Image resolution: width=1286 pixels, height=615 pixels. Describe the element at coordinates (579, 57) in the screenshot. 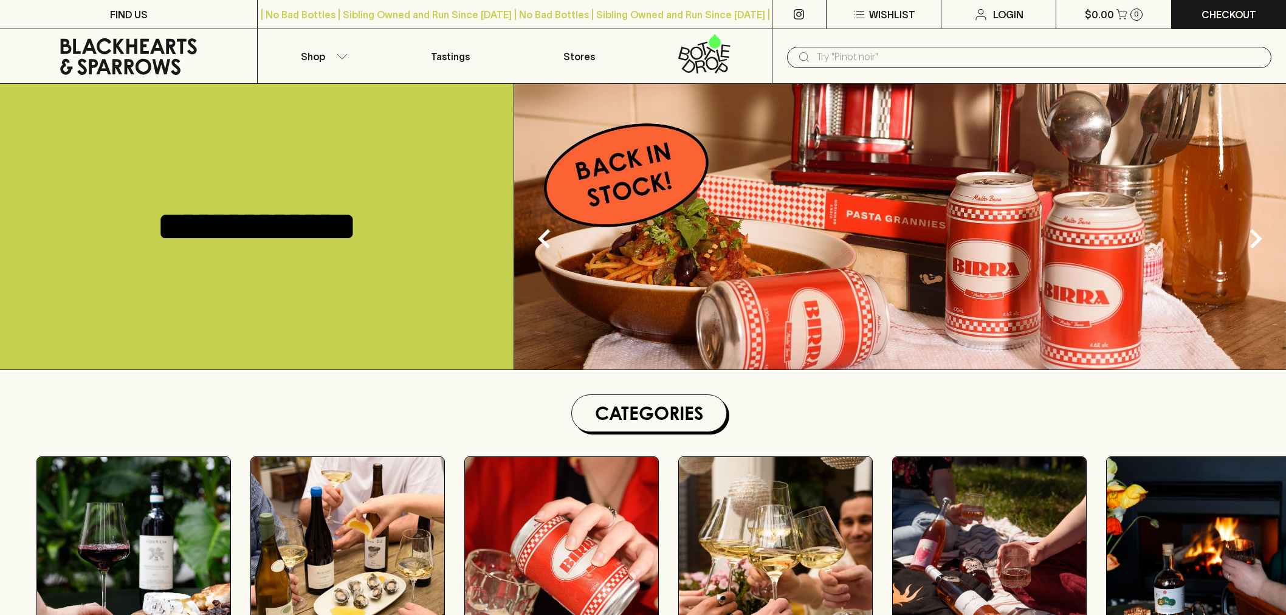

I see `p: Stores` at that location.